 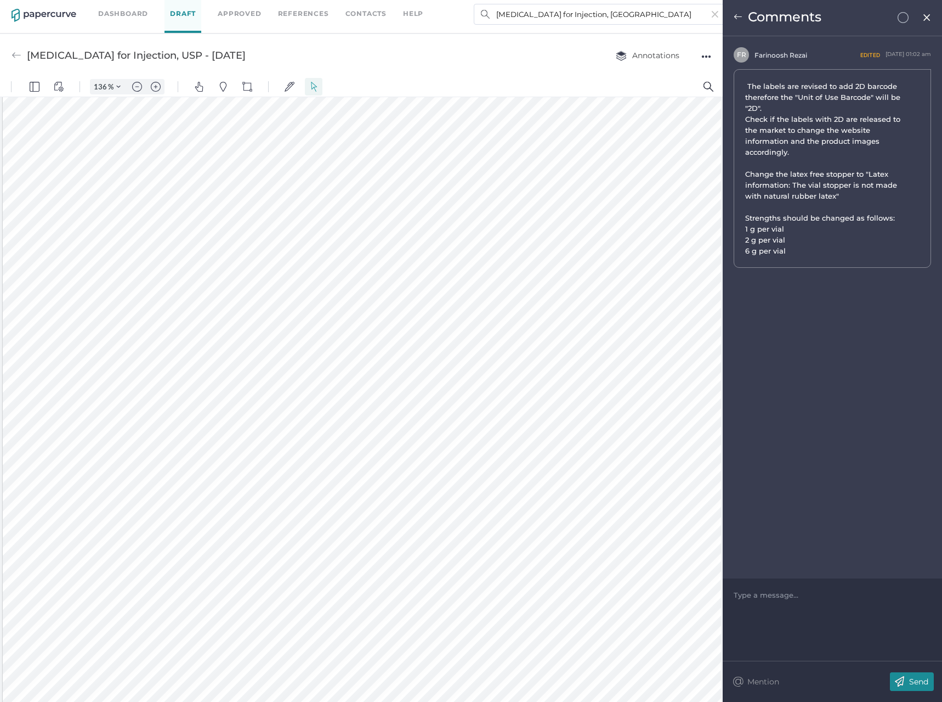 I want to click on img: default-select.svg, so click(x=314, y=10).